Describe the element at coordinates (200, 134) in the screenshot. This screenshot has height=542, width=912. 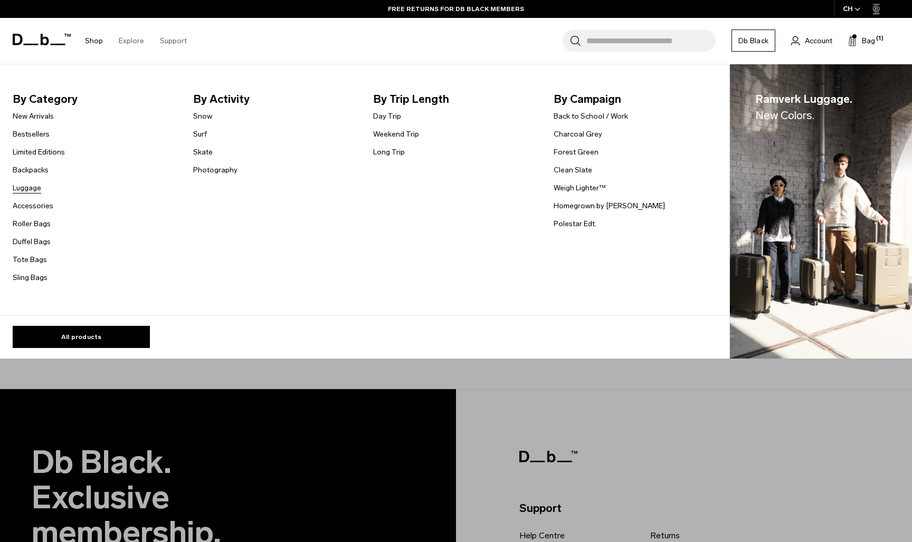
I see `a: Surf` at that location.